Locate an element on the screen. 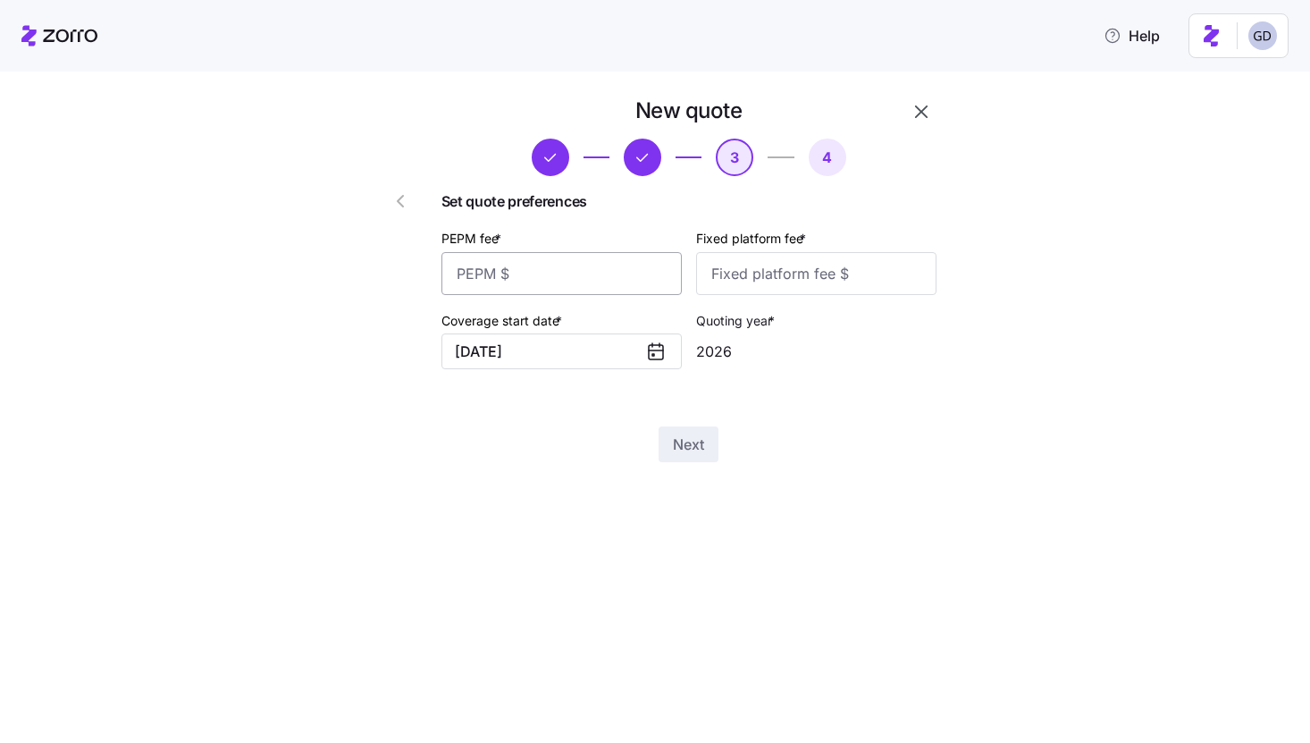  input: Fixed platform fee $ is located at coordinates (816, 274).